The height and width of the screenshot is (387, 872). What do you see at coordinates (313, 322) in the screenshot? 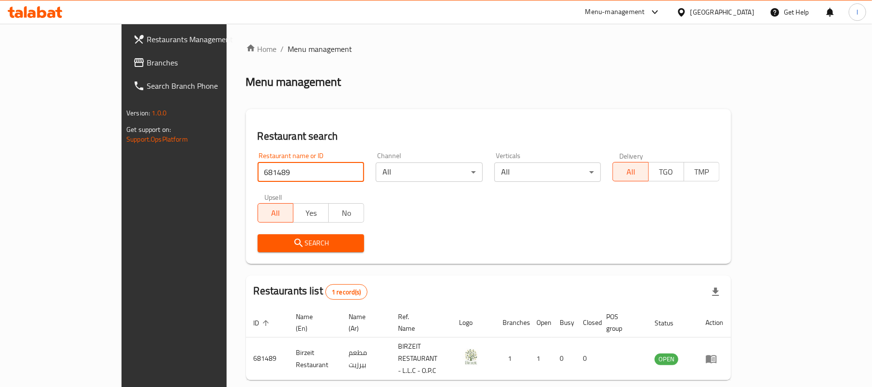
I see `span: Name (En)` at bounding box center [313, 322].